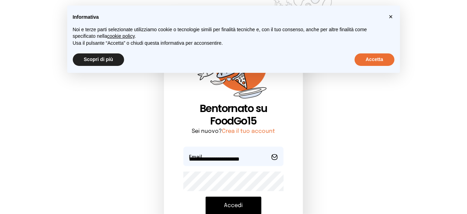 The width and height of the screenshot is (467, 214). What do you see at coordinates (375, 60) in the screenshot?
I see `button: Accetta` at bounding box center [375, 60].